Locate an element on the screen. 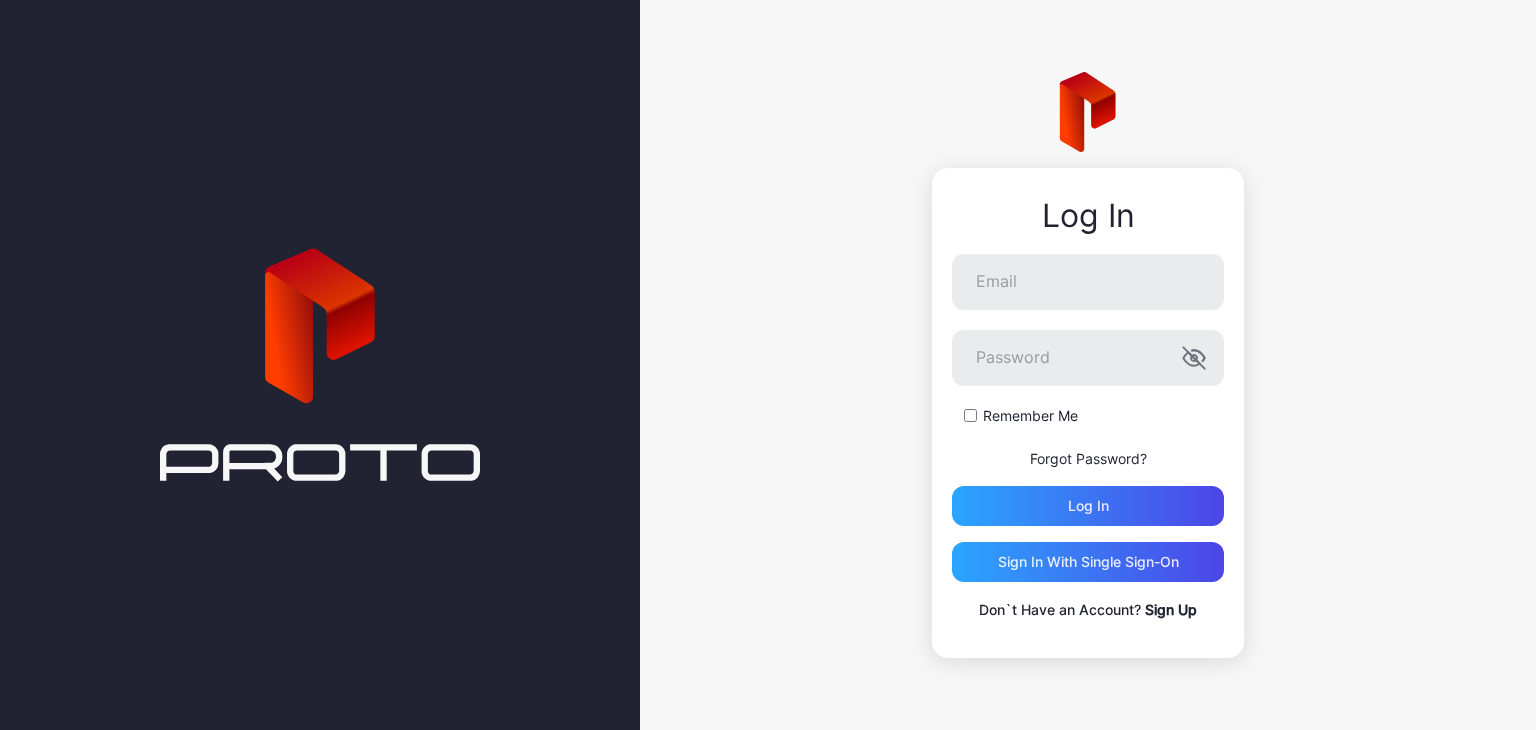 This screenshot has height=730, width=1536. button: Sign in With Single Sign-On is located at coordinates (1088, 562).